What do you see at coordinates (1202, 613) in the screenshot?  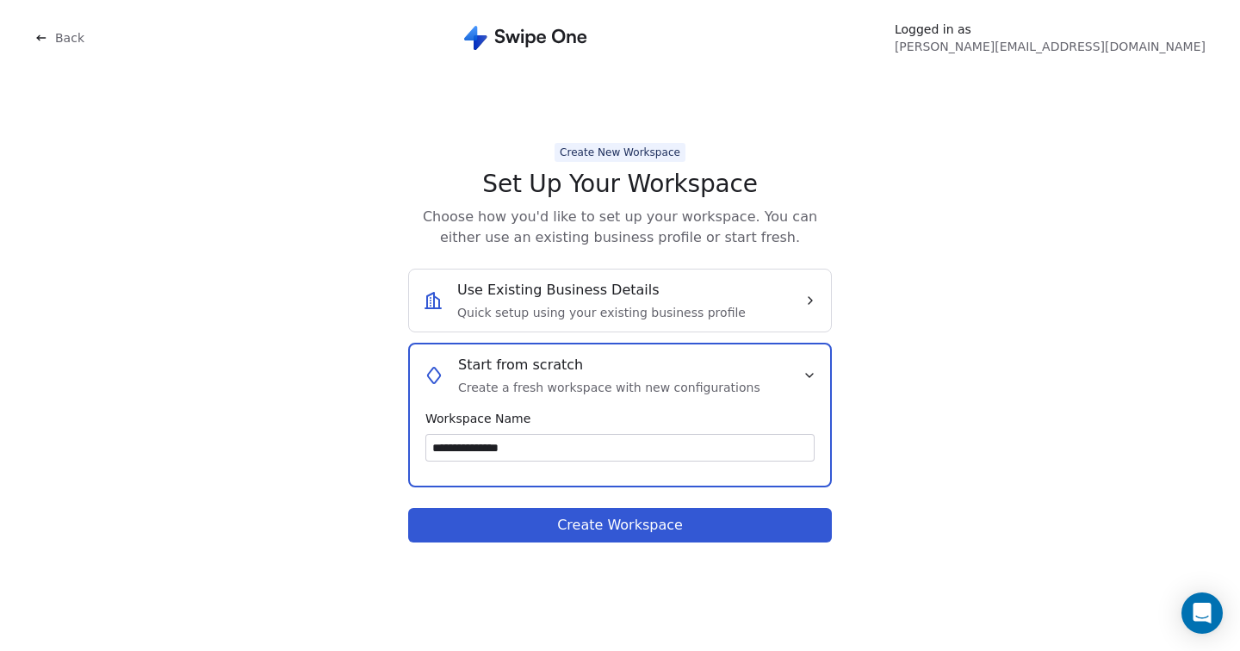 I see `div: Open Intercom Messenger` at bounding box center [1202, 613].